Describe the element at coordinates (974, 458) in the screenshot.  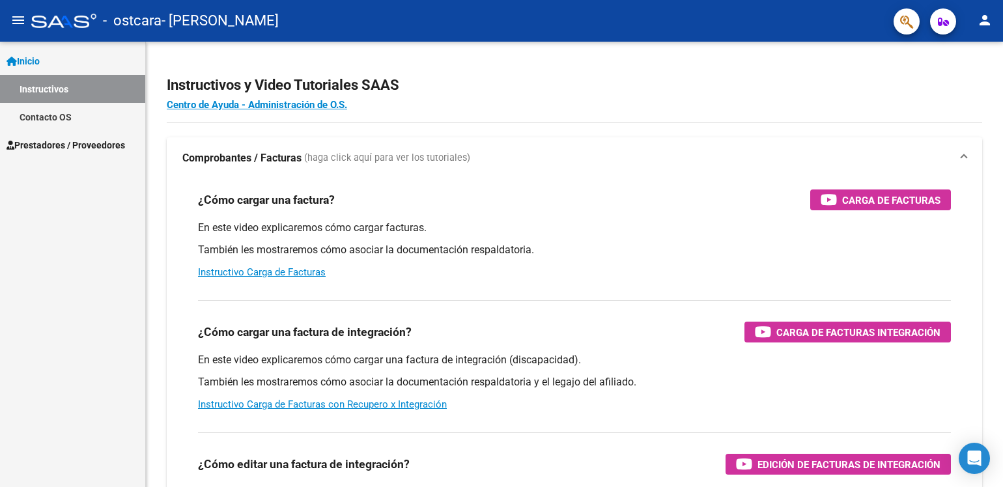
I see `div: Open Intercom Messenger` at that location.